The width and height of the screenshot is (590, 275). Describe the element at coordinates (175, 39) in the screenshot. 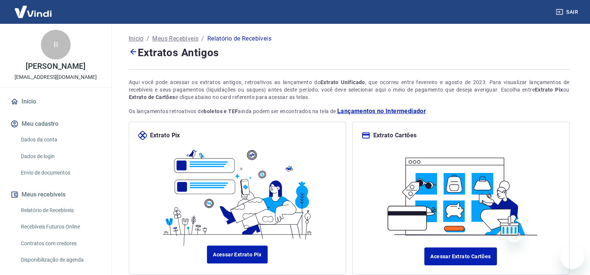

I see `a: Meus Recebíveis` at that location.